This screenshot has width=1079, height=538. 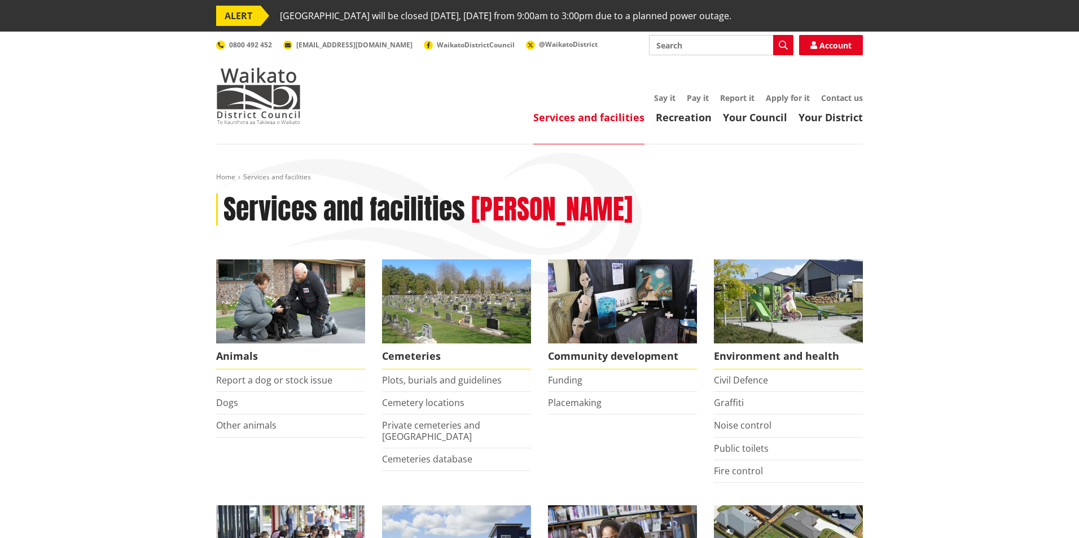 I want to click on a: WaikatoDistrictCouncil, so click(x=469, y=45).